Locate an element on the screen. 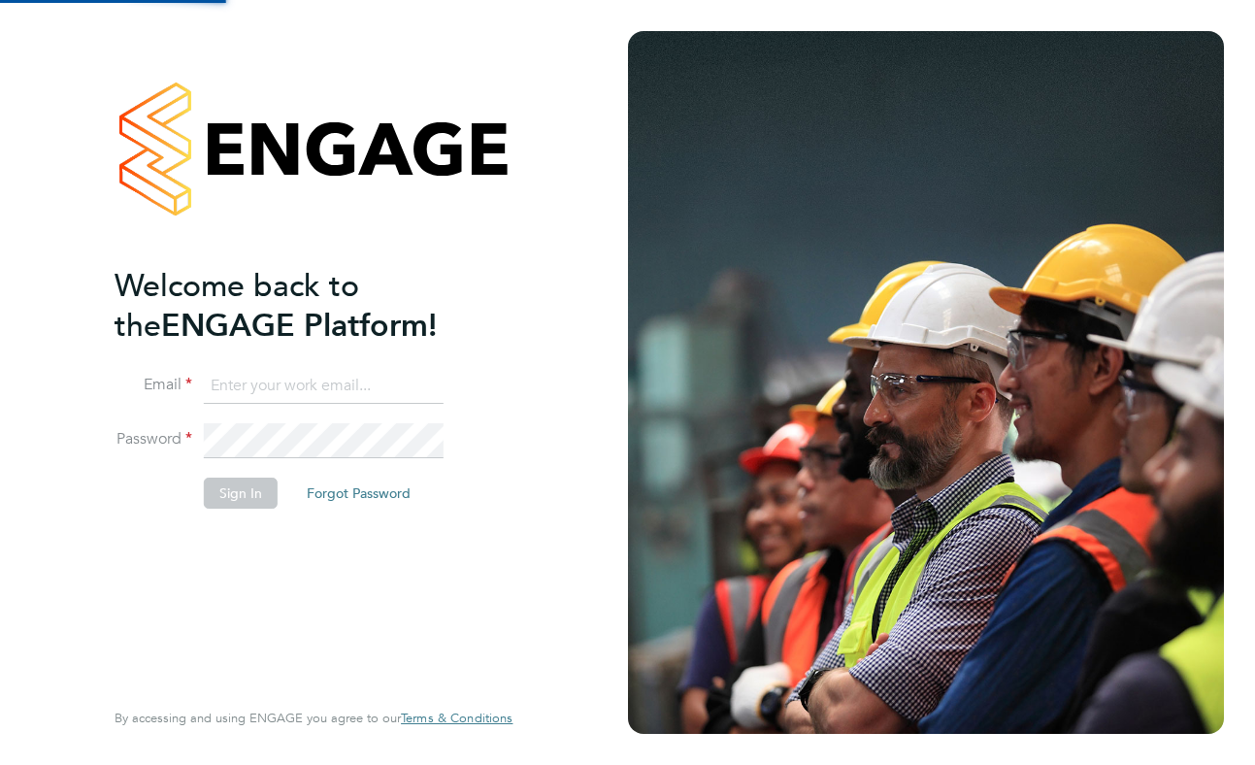 This screenshot has width=1255, height=765. h2: ENGAGE Platform! is located at coordinates (304, 306).